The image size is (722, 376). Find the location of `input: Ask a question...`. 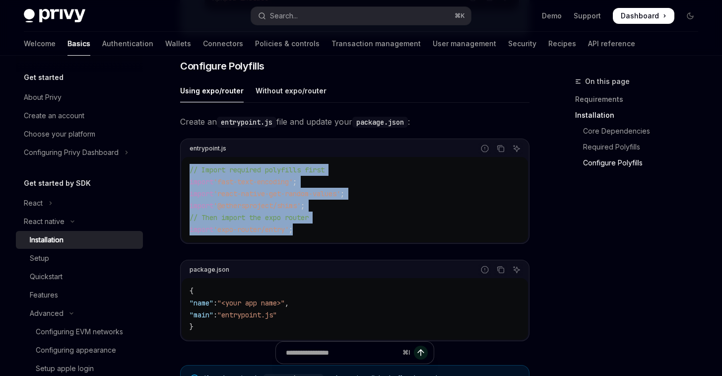

input: Ask a question... is located at coordinates (342, 353).